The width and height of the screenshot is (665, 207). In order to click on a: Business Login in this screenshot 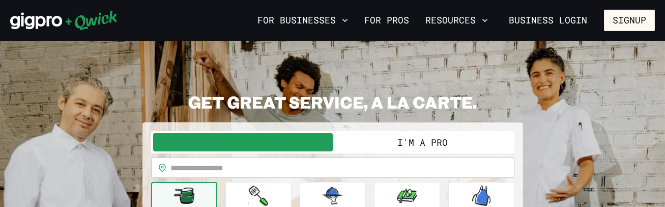, I will do `click(548, 20)`.